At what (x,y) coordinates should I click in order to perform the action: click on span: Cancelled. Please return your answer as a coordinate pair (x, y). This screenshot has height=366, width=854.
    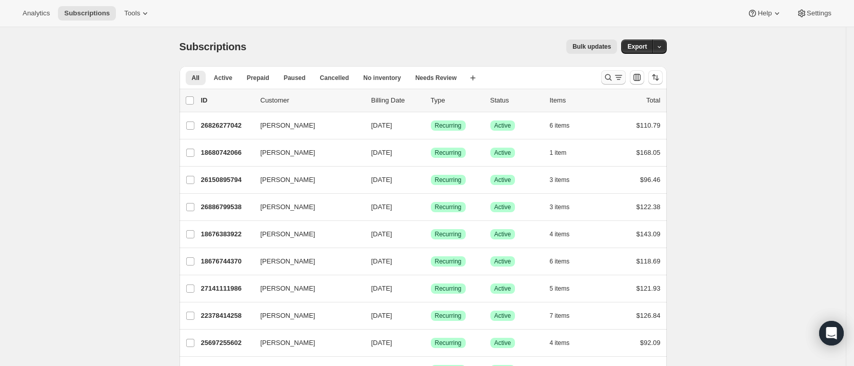
    Looking at the image, I should click on (334, 78).